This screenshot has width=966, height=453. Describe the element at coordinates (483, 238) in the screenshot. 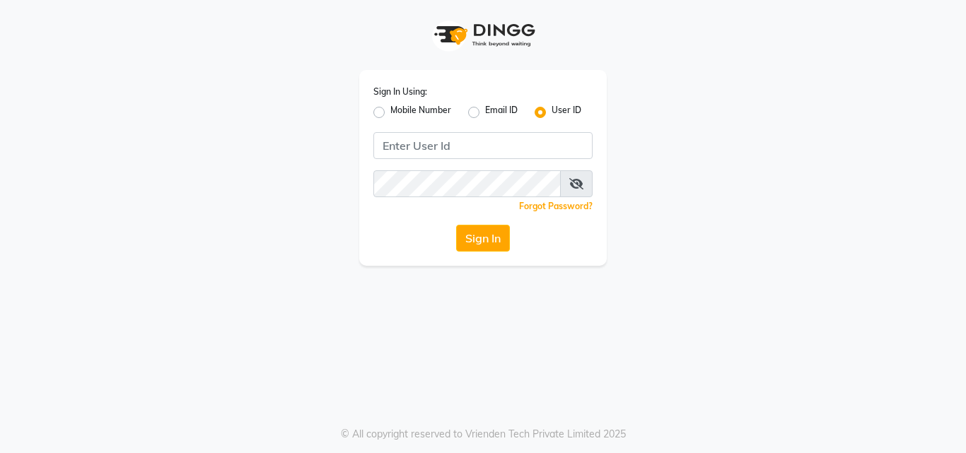

I see `button: Sign In` at that location.